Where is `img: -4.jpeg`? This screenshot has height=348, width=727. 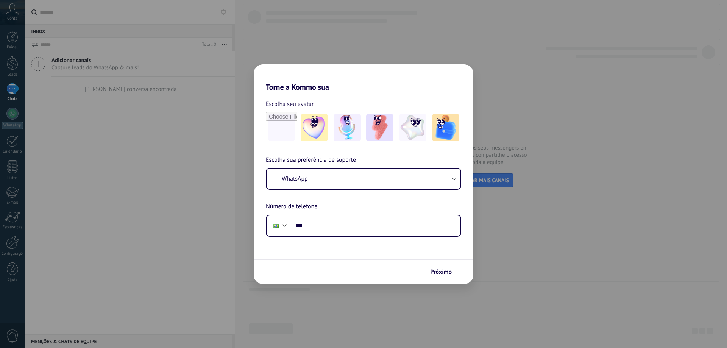 img: -4.jpeg is located at coordinates (413, 128).